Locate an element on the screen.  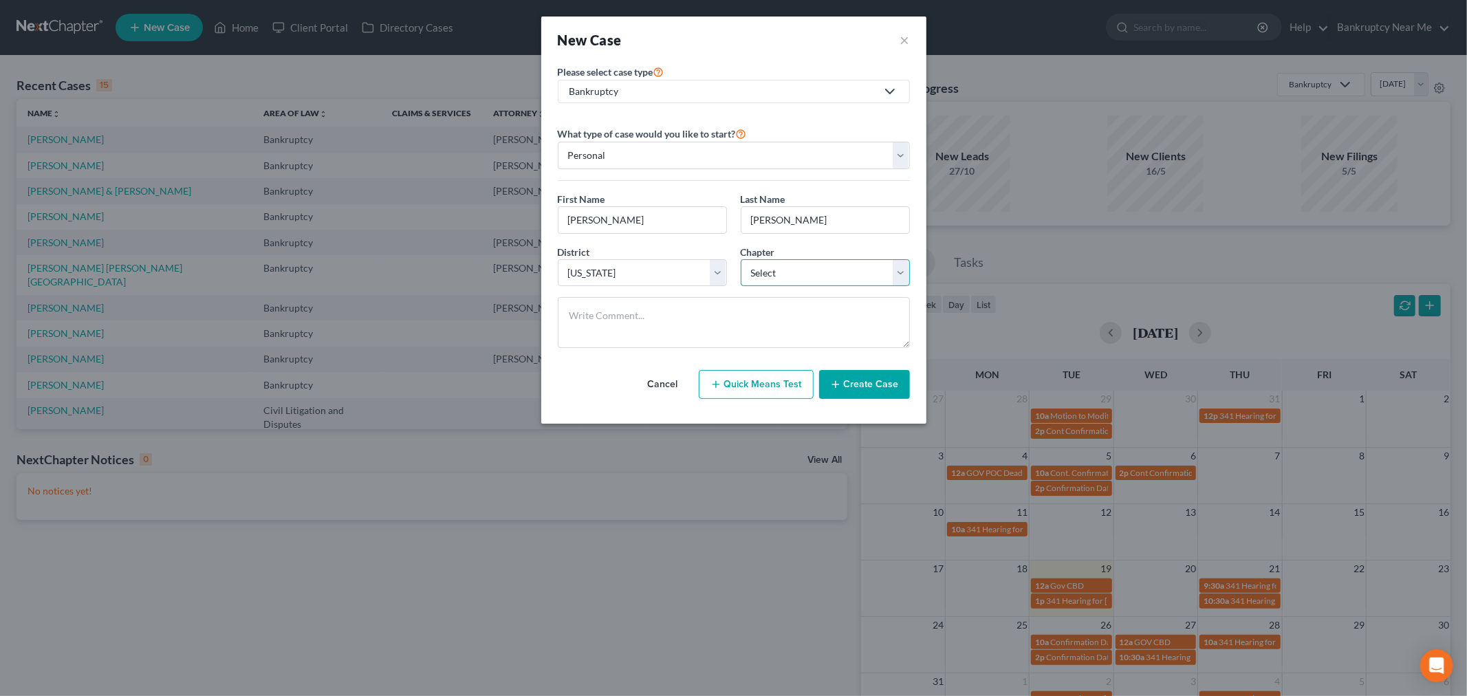
div: Bankruptcy is located at coordinates (723, 91).